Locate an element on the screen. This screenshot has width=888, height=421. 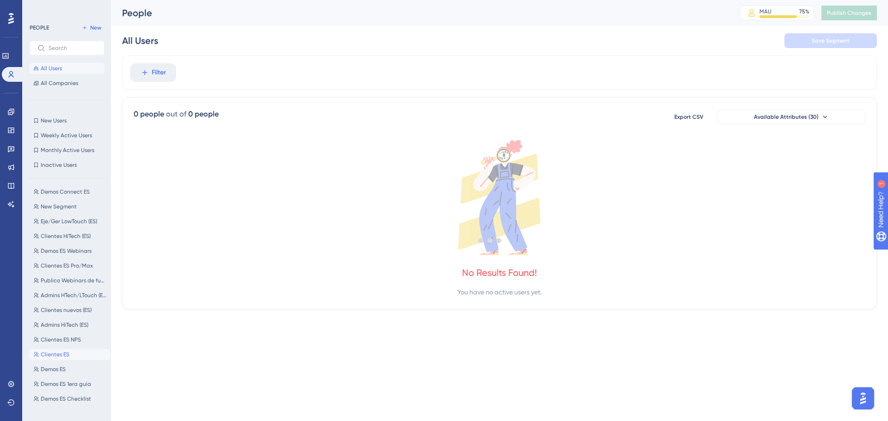
span: Demos ES Checklist is located at coordinates (66, 399).